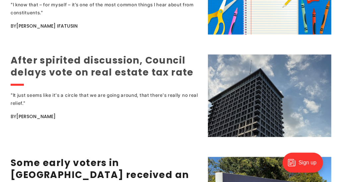 The width and height of the screenshot is (342, 182). What do you see at coordinates (270, 96) in the screenshot?
I see `img: After spirited discussion, Council delays vote on real estate tax rate` at bounding box center [270, 96].